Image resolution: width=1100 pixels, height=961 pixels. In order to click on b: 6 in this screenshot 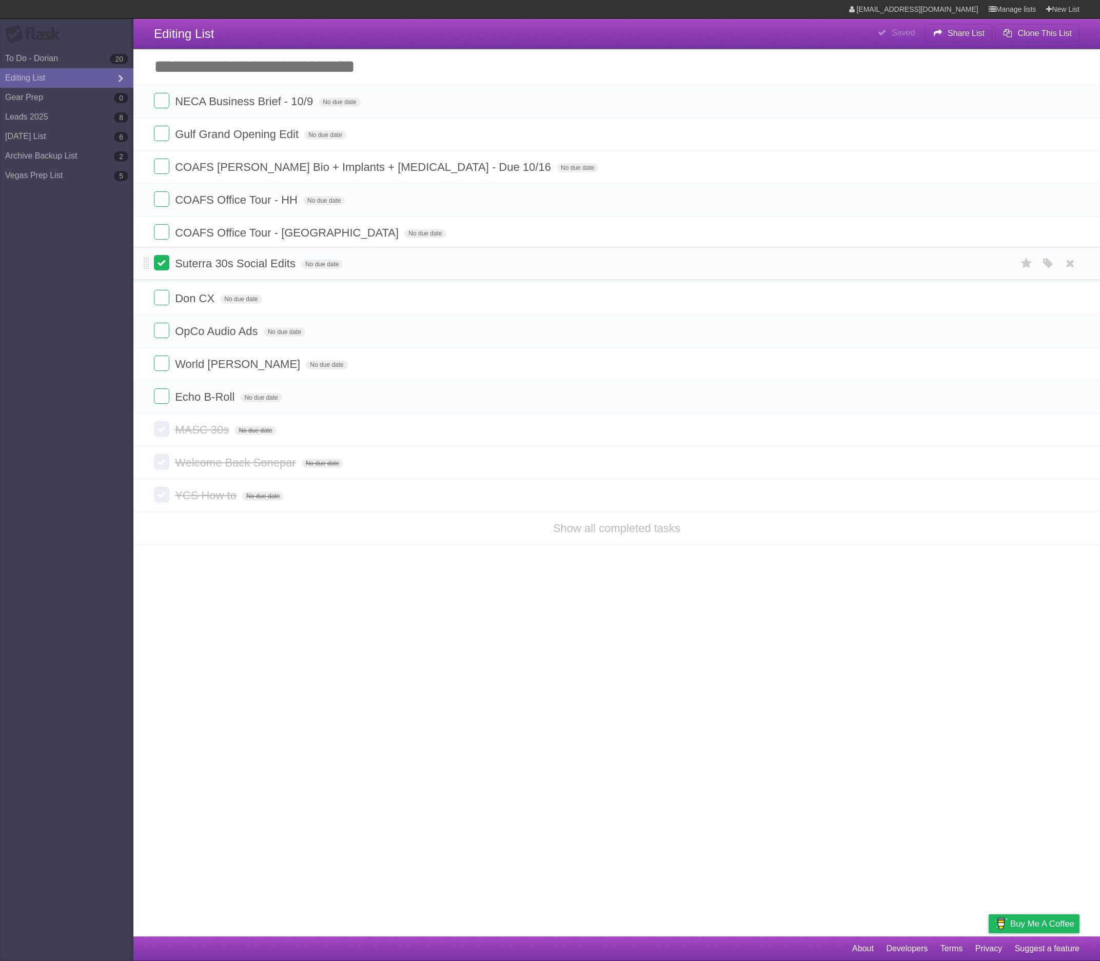, I will do `click(121, 137)`.